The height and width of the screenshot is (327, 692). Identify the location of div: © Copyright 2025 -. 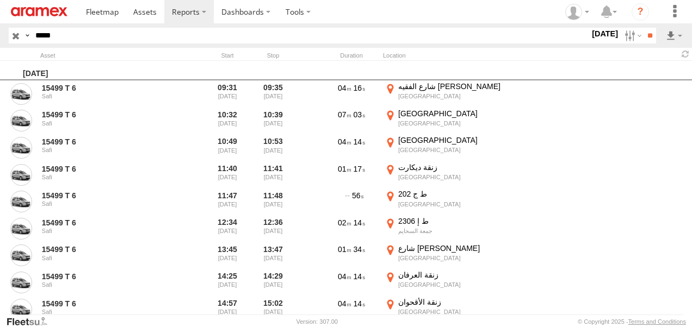
(631, 322).